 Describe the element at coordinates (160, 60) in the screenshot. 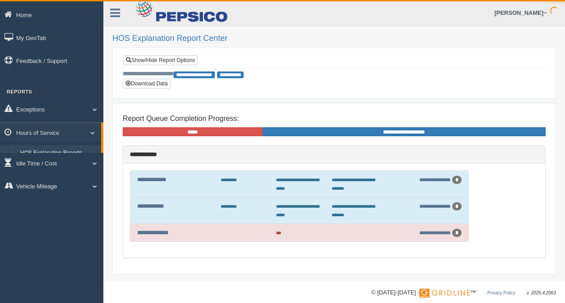

I see `a: Show/Hide Report Options` at that location.